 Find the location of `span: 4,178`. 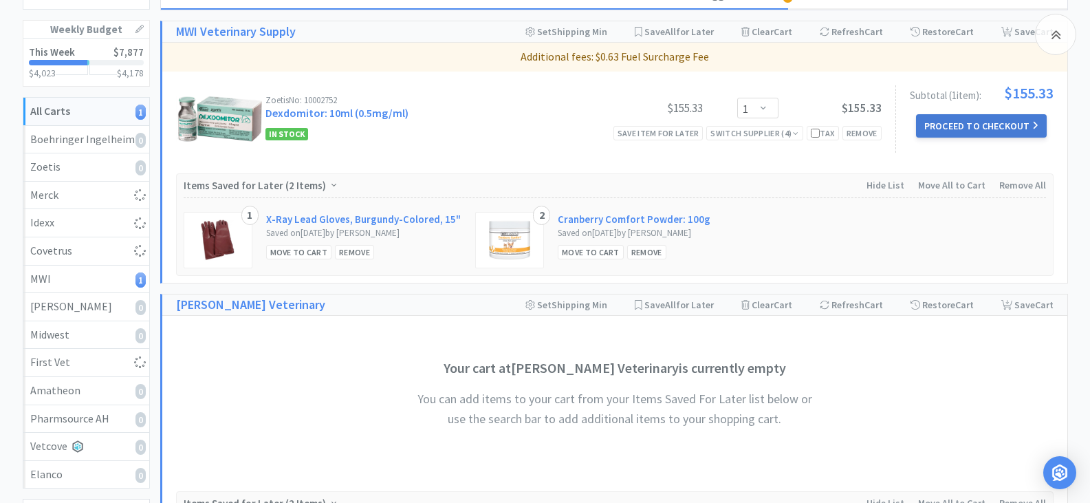

span: 4,178 is located at coordinates (133, 73).